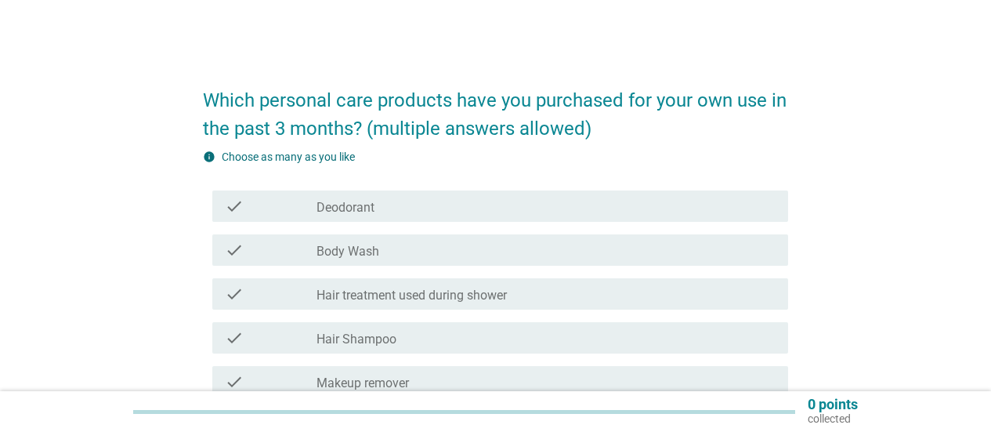 The height and width of the screenshot is (432, 991). What do you see at coordinates (363, 383) in the screenshot?
I see `label: Makeup remover` at bounding box center [363, 383].